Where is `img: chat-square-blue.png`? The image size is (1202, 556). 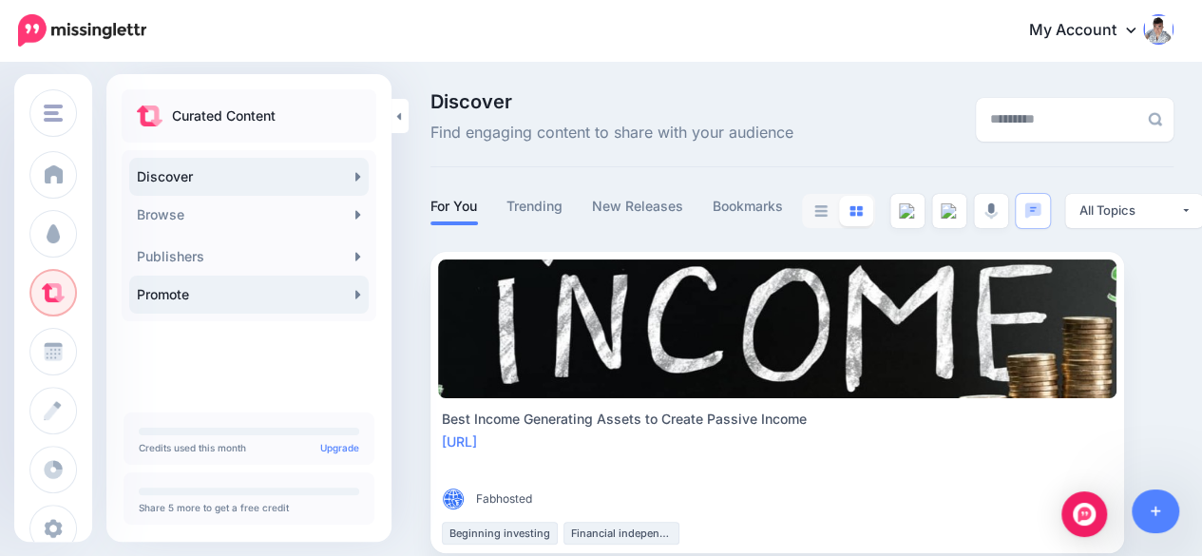
img: chat-square-blue.png is located at coordinates (1033, 210).